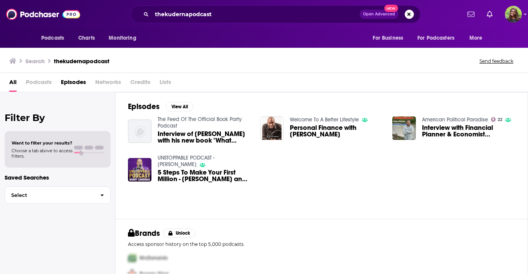 Image resolution: width=528 pixels, height=274 pixels. I want to click on span: Select, so click(49, 195).